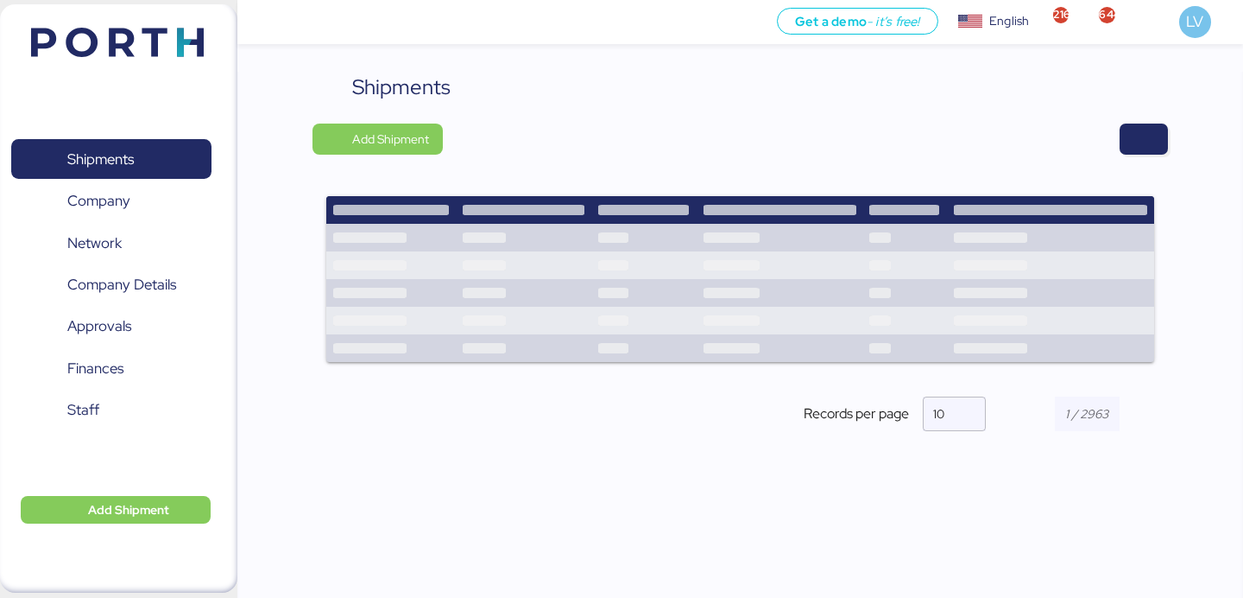 Image resolution: width=1243 pixels, height=598 pixels. What do you see at coordinates (94, 243) in the screenshot?
I see `span: Network` at bounding box center [94, 243].